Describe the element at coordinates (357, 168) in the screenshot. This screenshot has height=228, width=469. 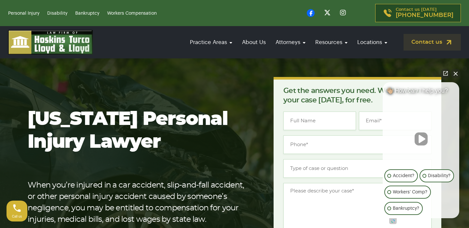
I see `input: Type of case or question` at that location.